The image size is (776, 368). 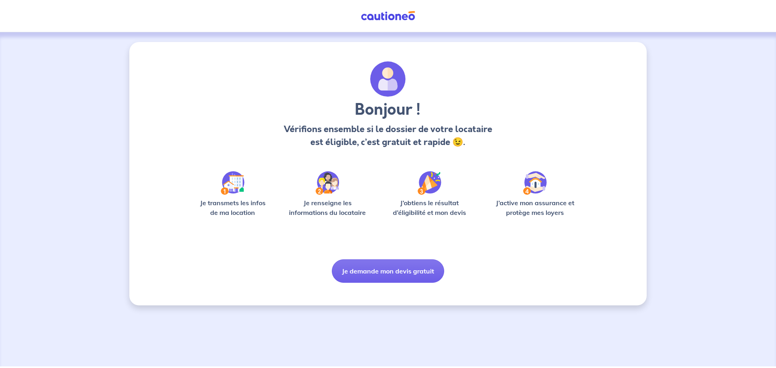 What do you see at coordinates (233, 183) in the screenshot?
I see `img: /static/90a569abe86eec82015bcaae536bd8e6/Step-1.svg` at bounding box center [233, 183].